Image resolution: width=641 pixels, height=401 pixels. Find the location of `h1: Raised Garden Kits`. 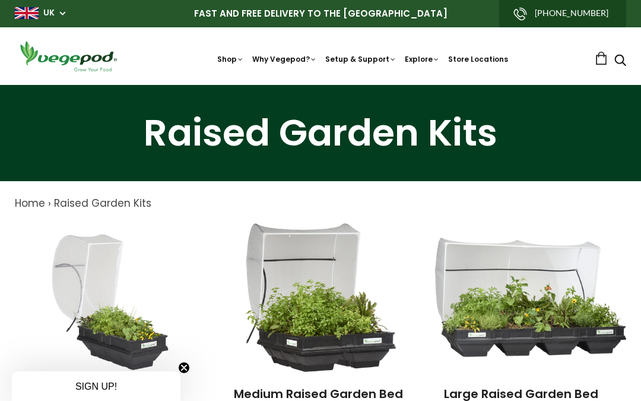

h1: Raised Garden Kits is located at coordinates (320, 133).